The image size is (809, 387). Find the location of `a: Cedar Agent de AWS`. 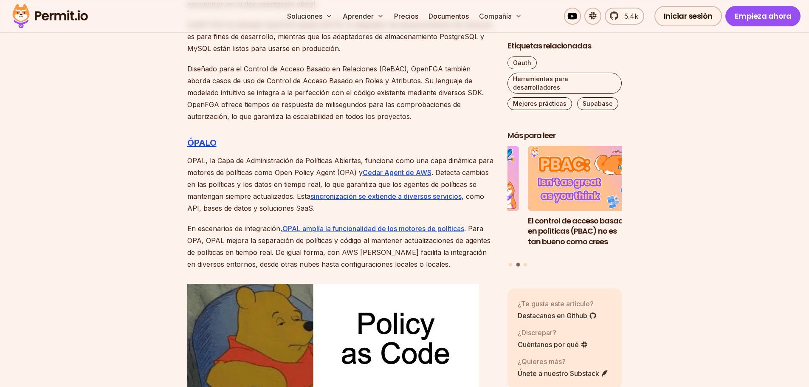

a: Cedar Agent de AWS is located at coordinates (397, 172).